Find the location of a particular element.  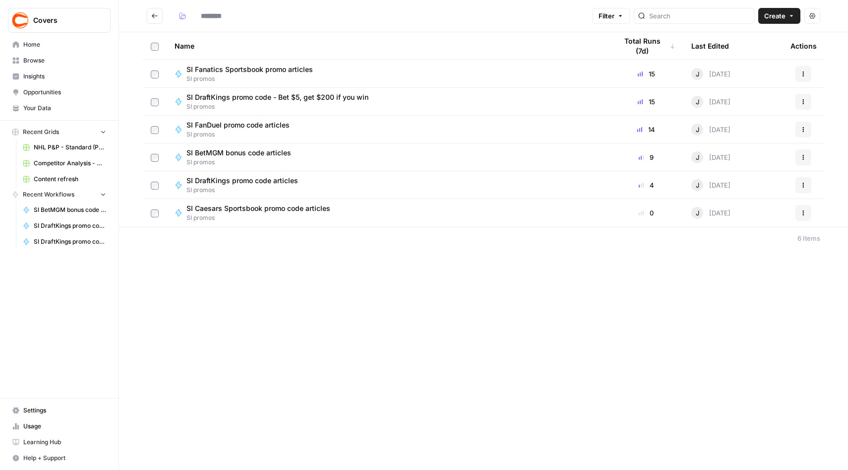

a: Settings is located at coordinates (59, 410).